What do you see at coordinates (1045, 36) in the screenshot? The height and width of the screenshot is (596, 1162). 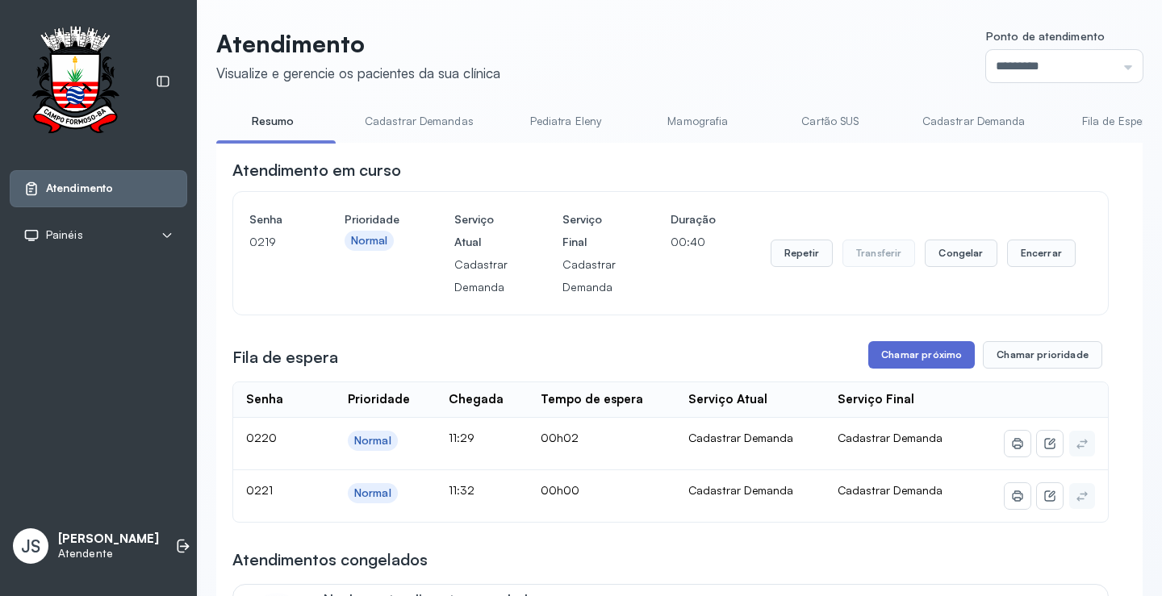 I see `span: Ponto de atendimento` at bounding box center [1045, 36].